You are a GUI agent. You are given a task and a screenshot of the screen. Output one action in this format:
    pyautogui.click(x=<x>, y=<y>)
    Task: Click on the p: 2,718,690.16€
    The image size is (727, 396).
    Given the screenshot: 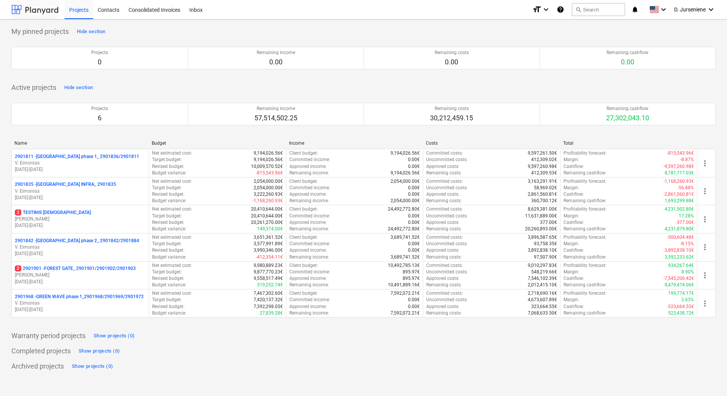 What is the action you would take?
    pyautogui.click(x=542, y=293)
    